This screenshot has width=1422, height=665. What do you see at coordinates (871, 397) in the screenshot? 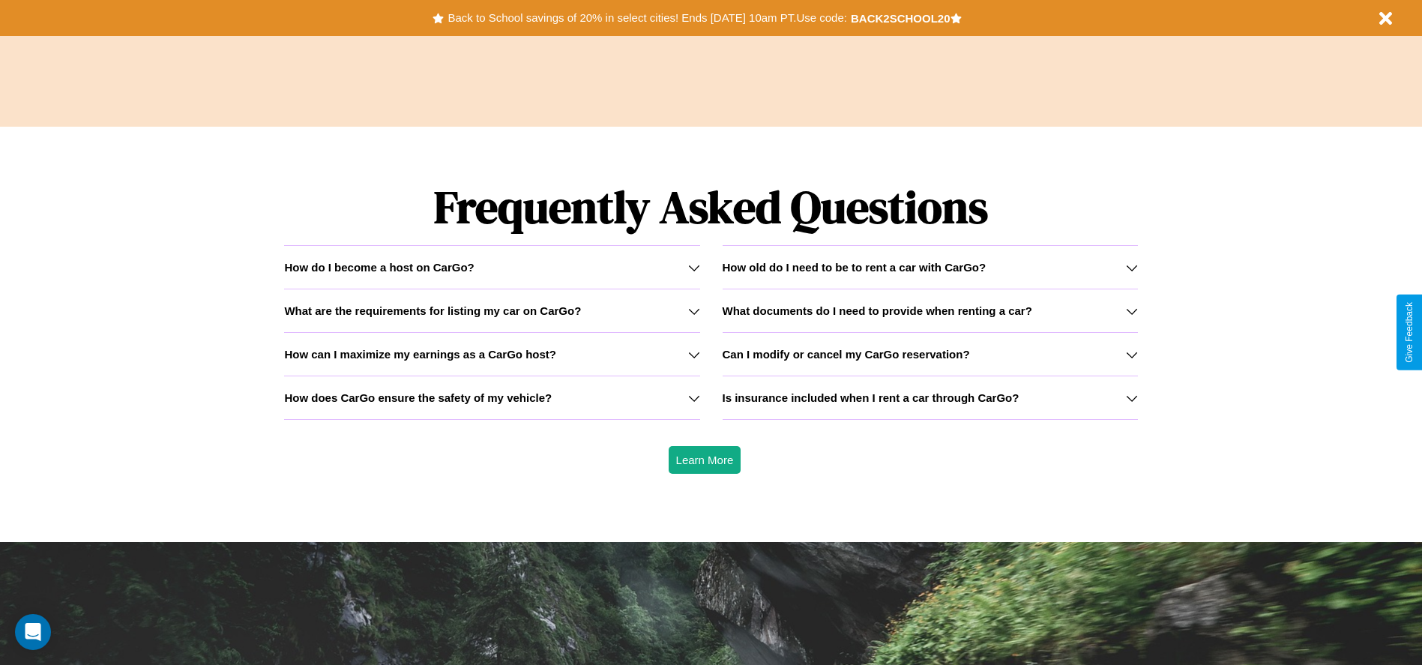
I see `h3: Is insurance included when I rent a car through CarGo?` at bounding box center [871, 397].